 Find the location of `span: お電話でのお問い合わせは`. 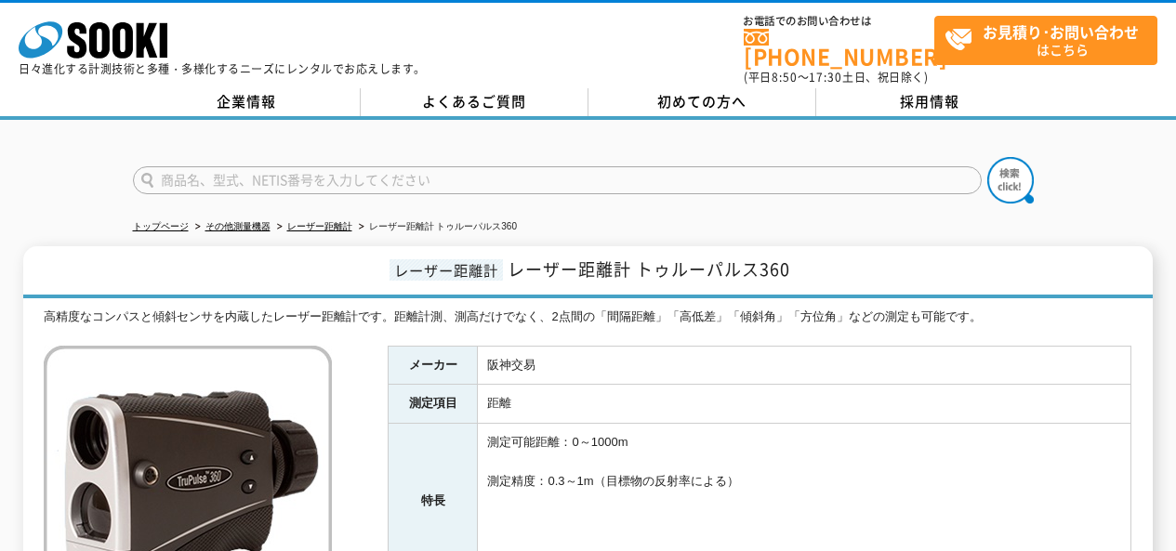

span: お電話でのお問い合わせは is located at coordinates (839, 21).